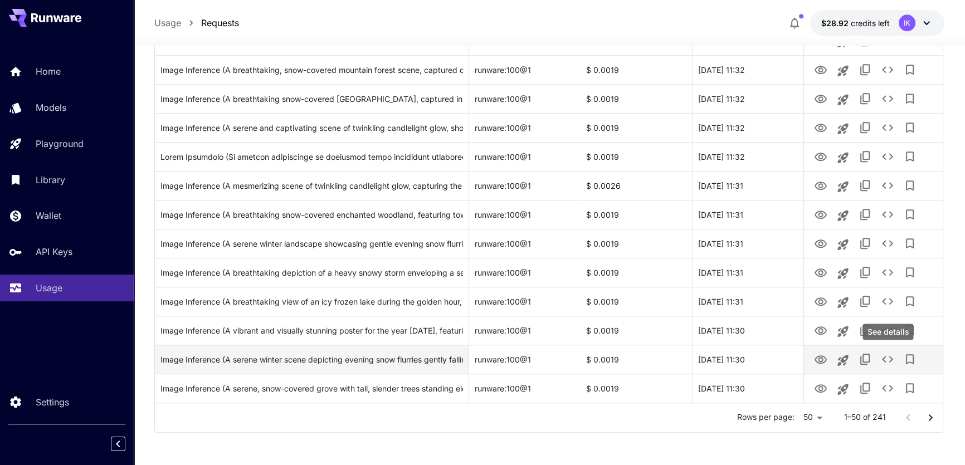 Image resolution: width=965 pixels, height=465 pixels. What do you see at coordinates (51, 108) in the screenshot?
I see `p: Models` at bounding box center [51, 108].